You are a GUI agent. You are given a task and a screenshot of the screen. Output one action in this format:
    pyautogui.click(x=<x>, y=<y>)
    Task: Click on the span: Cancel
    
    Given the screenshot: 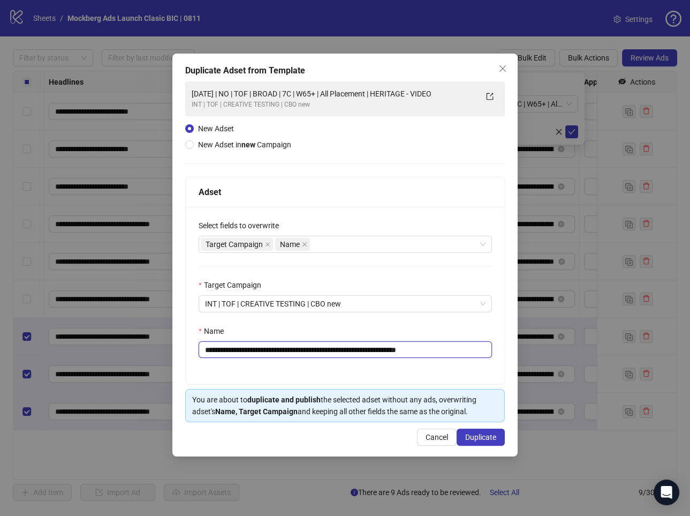 What is the action you would take?
    pyautogui.click(x=437, y=437)
    